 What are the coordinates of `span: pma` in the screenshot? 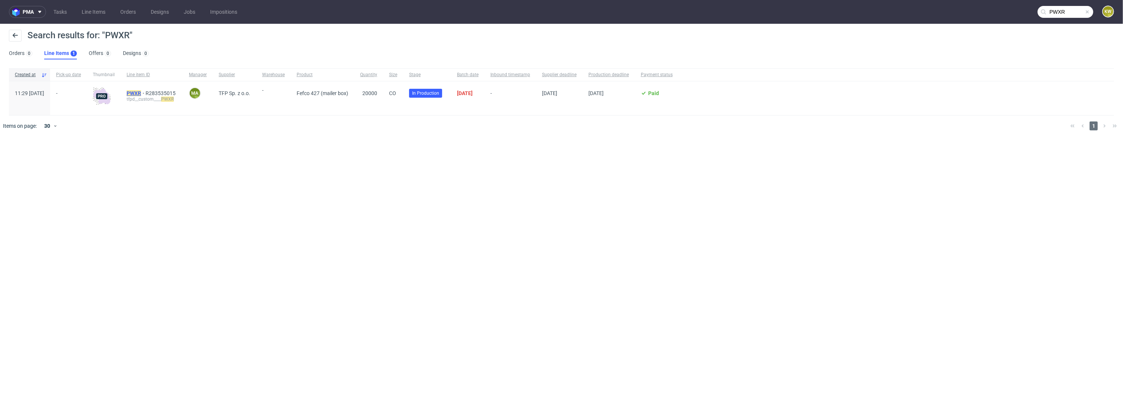 It's located at (28, 12).